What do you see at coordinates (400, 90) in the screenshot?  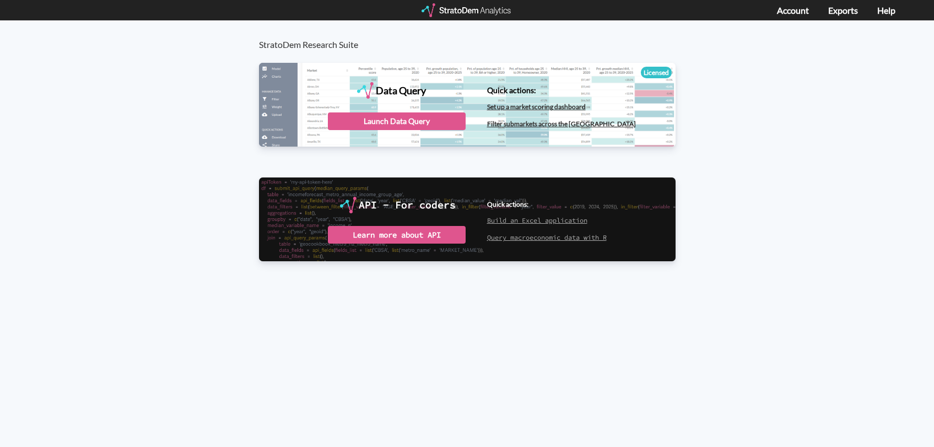 I see `div: Data Query` at bounding box center [400, 90].